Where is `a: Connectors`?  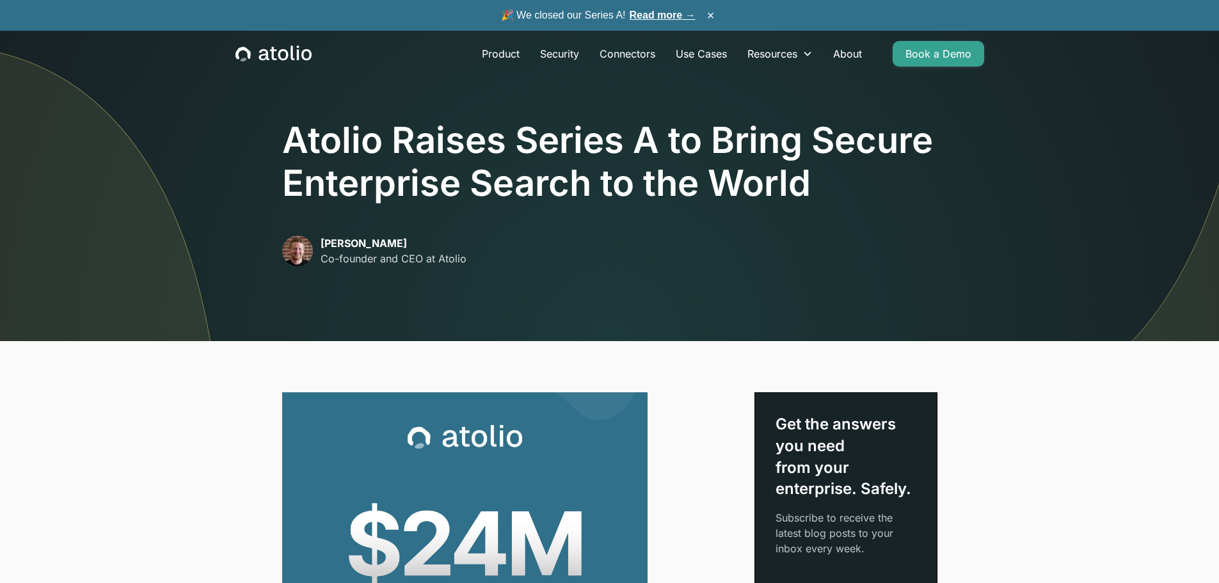 a: Connectors is located at coordinates (627, 54).